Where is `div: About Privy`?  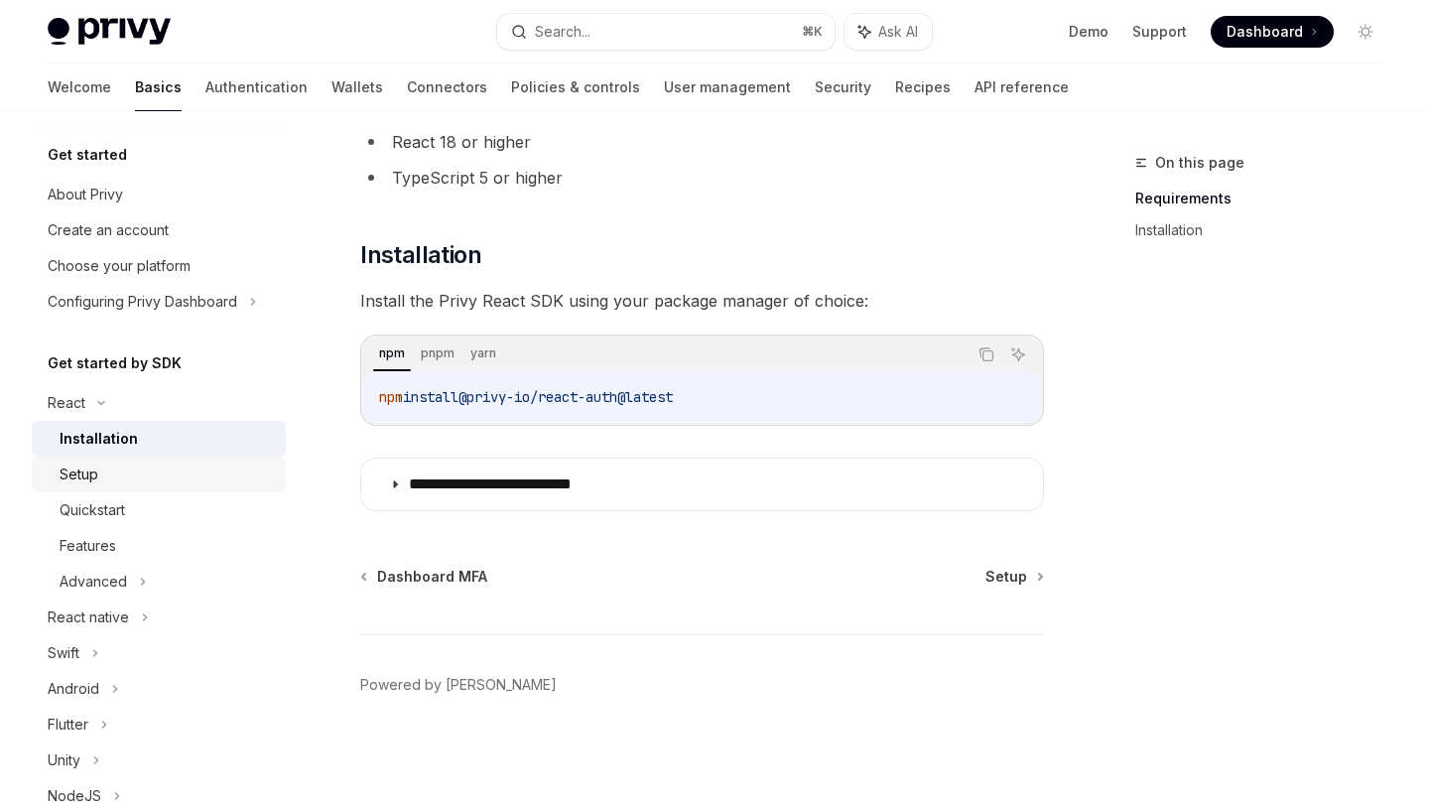 div: About Privy is located at coordinates (85, 195).